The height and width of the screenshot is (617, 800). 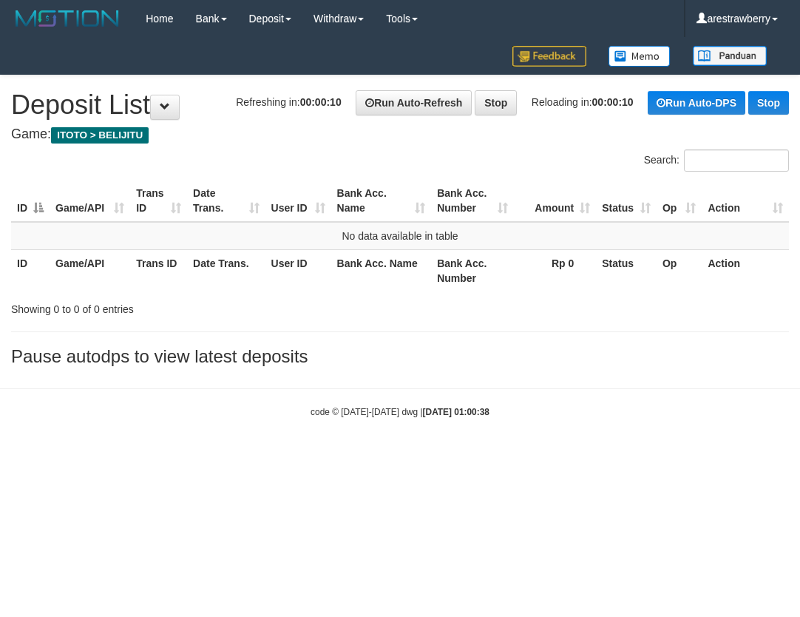 I want to click on th: Amount: activate to sort column ascending, so click(x=554, y=200).